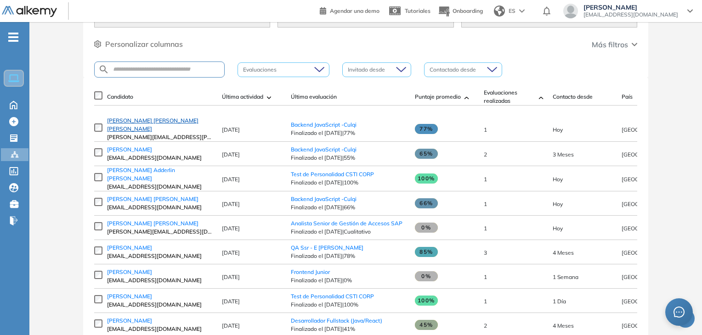  What do you see at coordinates (468, 11) in the screenshot?
I see `span: Onboarding` at bounding box center [468, 11].